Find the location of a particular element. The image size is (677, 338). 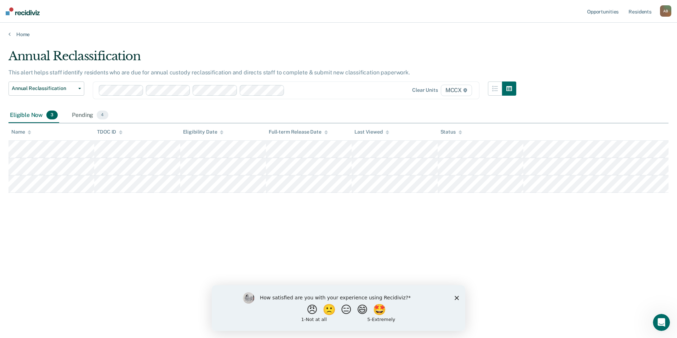

button: 5 is located at coordinates (168, 24).